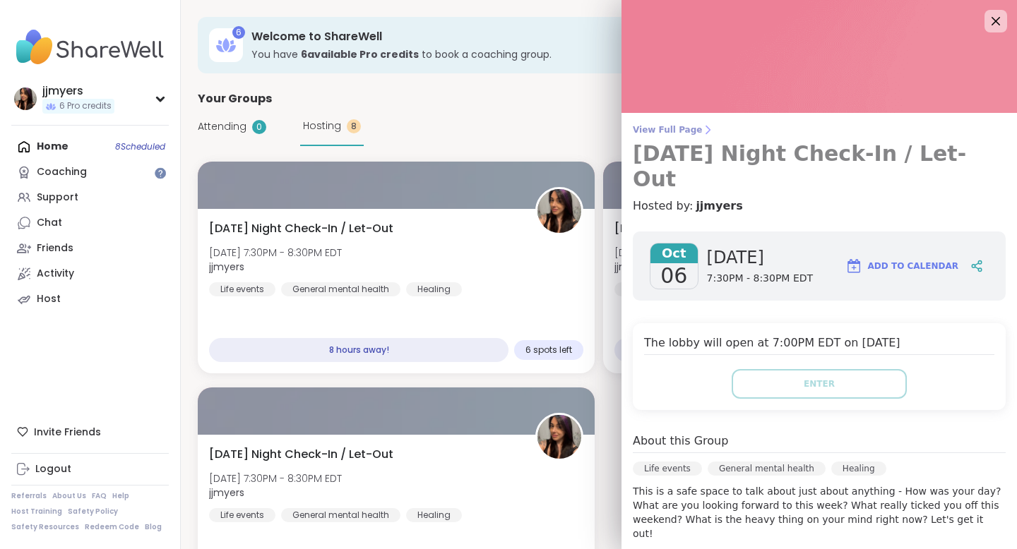 Image resolution: width=1017 pixels, height=549 pixels. I want to click on a: Activity, so click(90, 274).